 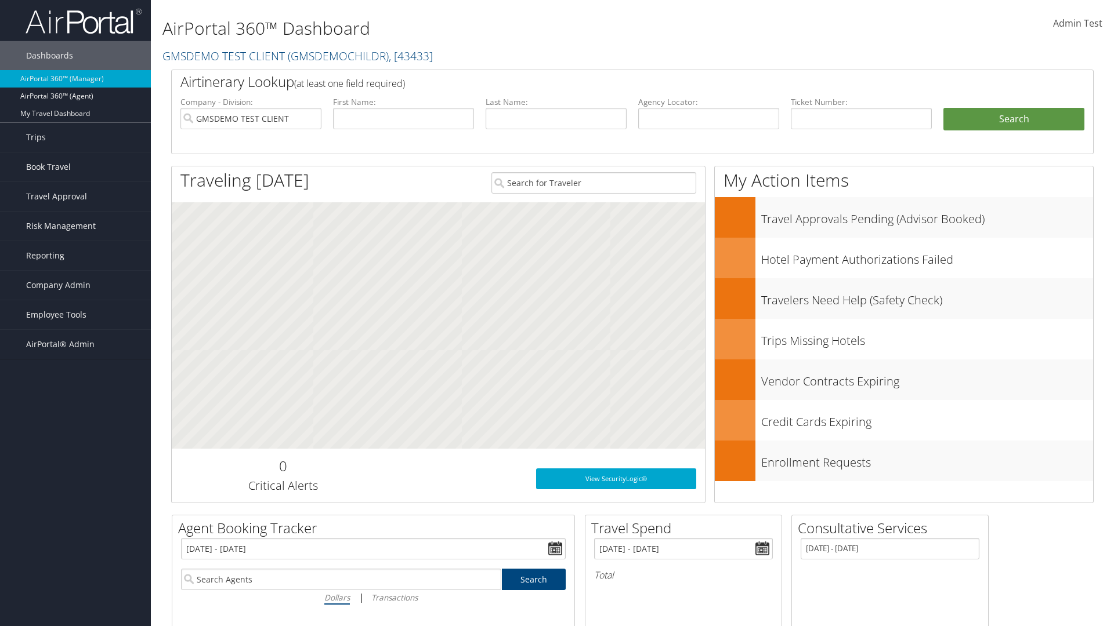 What do you see at coordinates (616, 479) in the screenshot?
I see `a: View SecurityLogic®` at bounding box center [616, 479].